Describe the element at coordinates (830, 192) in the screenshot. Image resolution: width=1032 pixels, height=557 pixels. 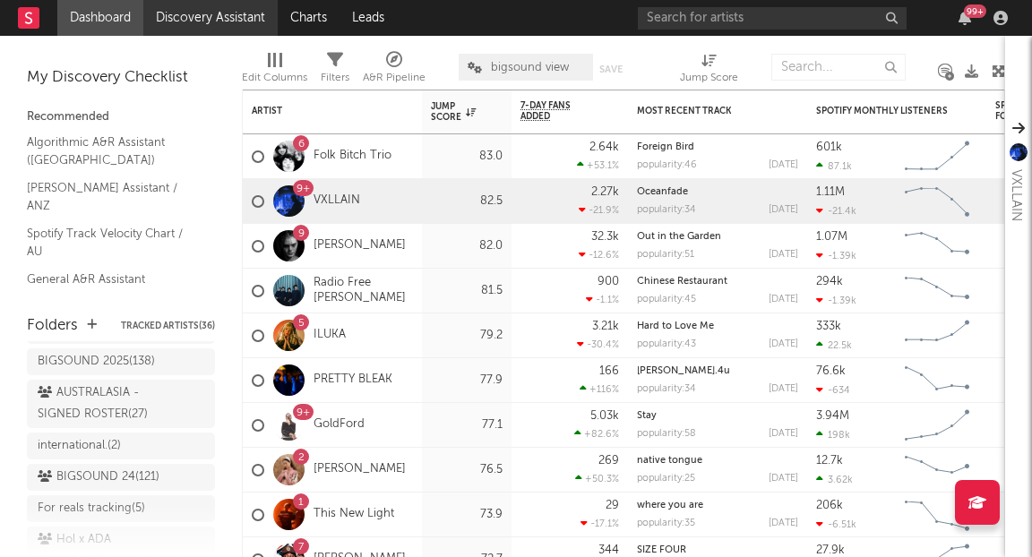
I see `div: 1.11M` at that location.